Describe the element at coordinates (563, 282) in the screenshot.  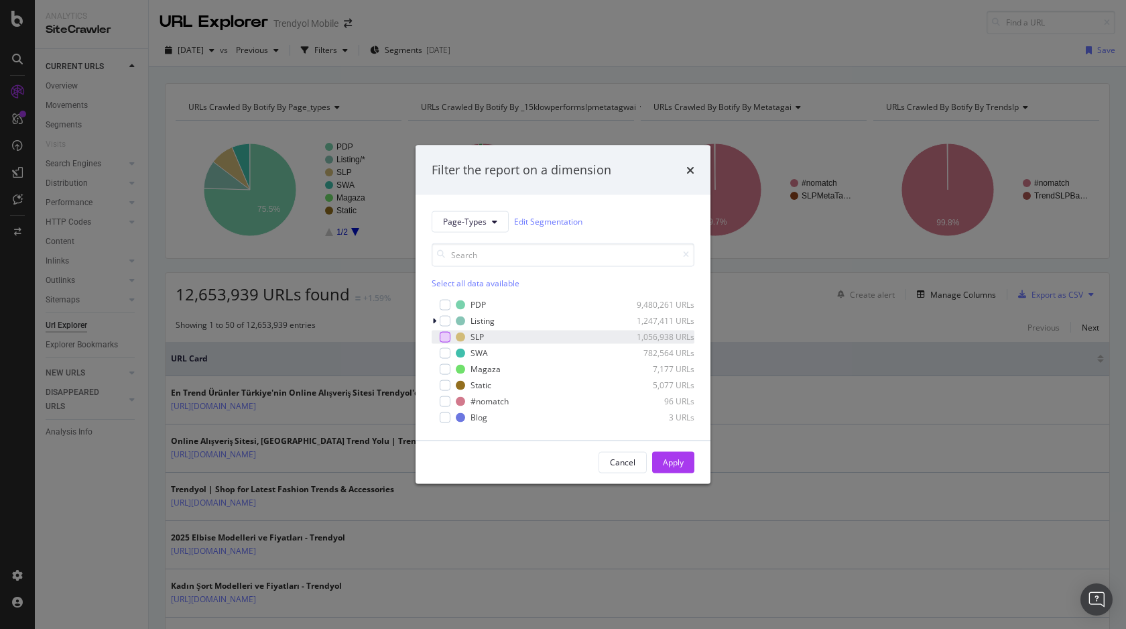
I see `div: Select all data available` at that location.